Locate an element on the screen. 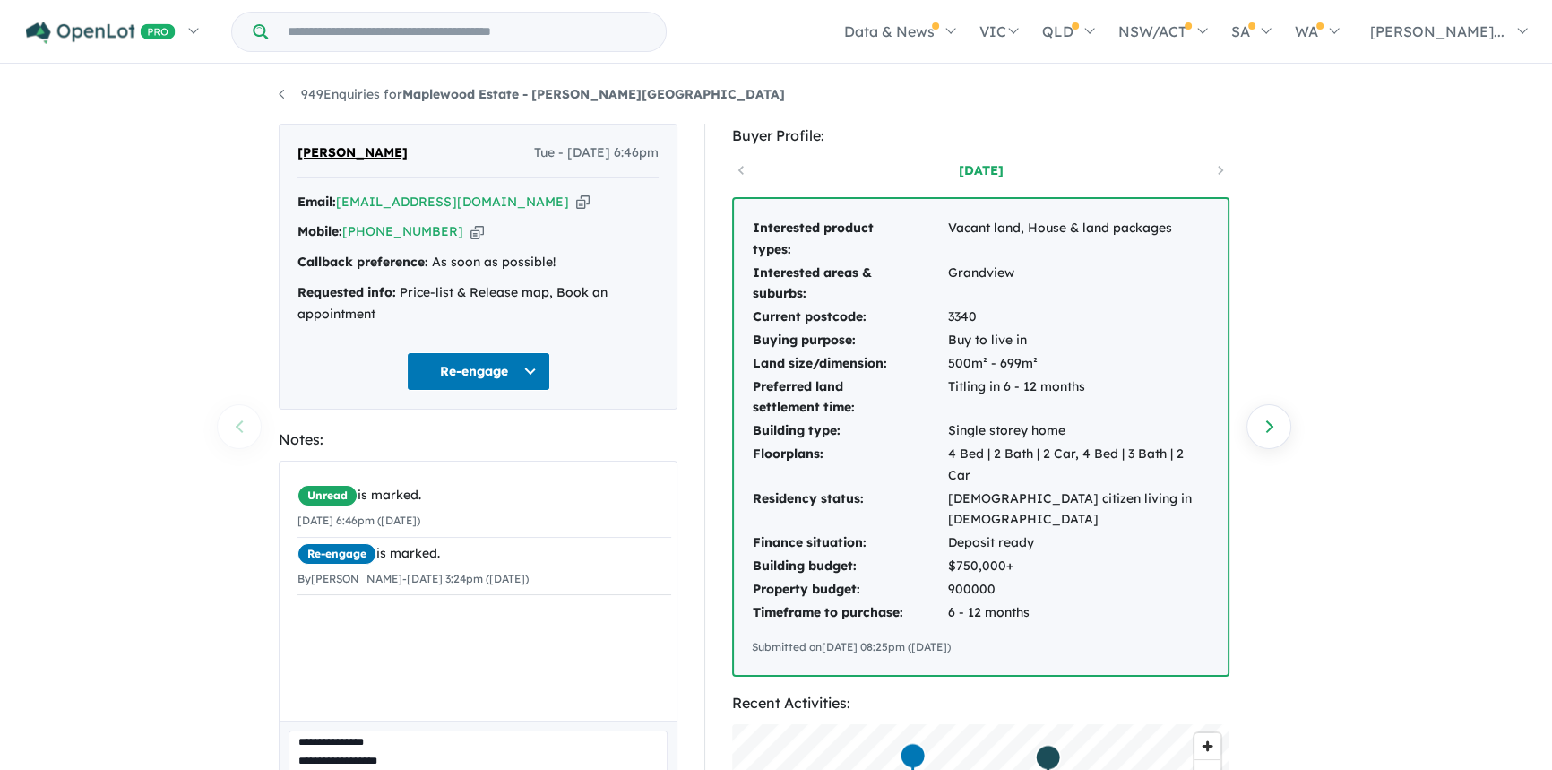  button: Zoom in is located at coordinates (1207, 745).